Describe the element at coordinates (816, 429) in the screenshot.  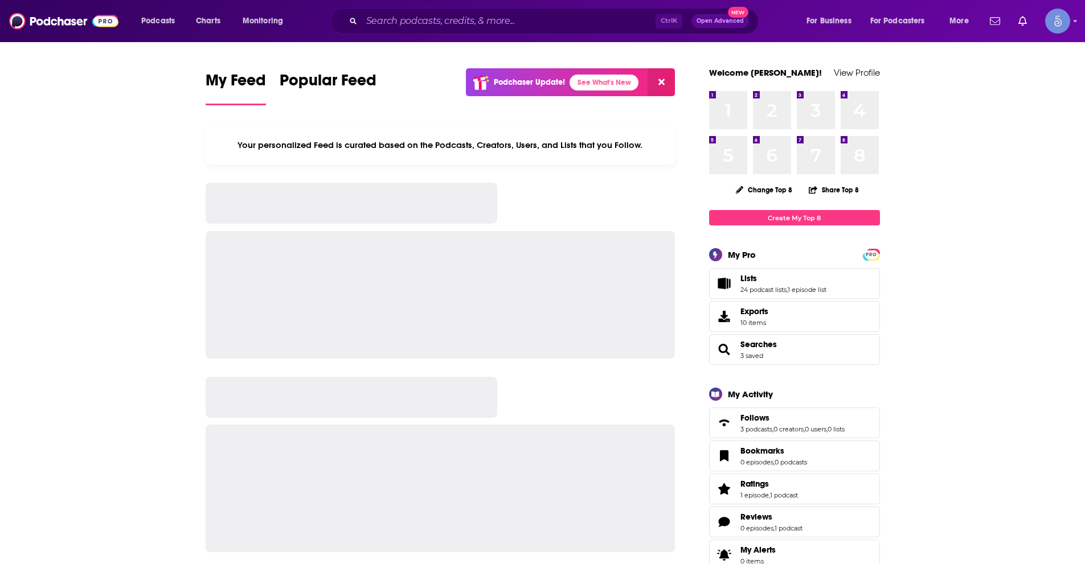
I see `a: 0 users` at that location.